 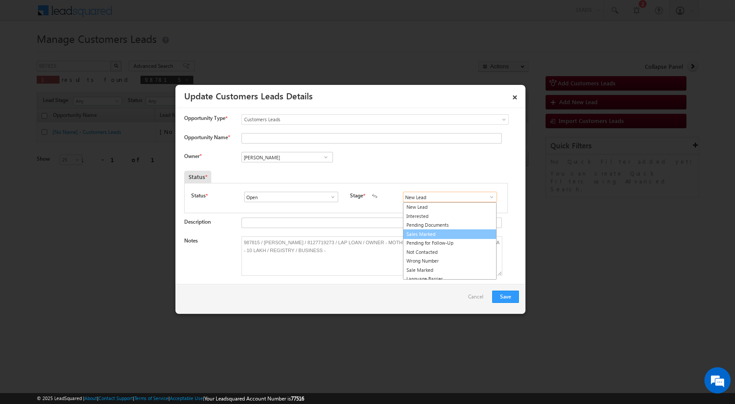 I want to click on span: Opportunity Type, so click(x=205, y=118).